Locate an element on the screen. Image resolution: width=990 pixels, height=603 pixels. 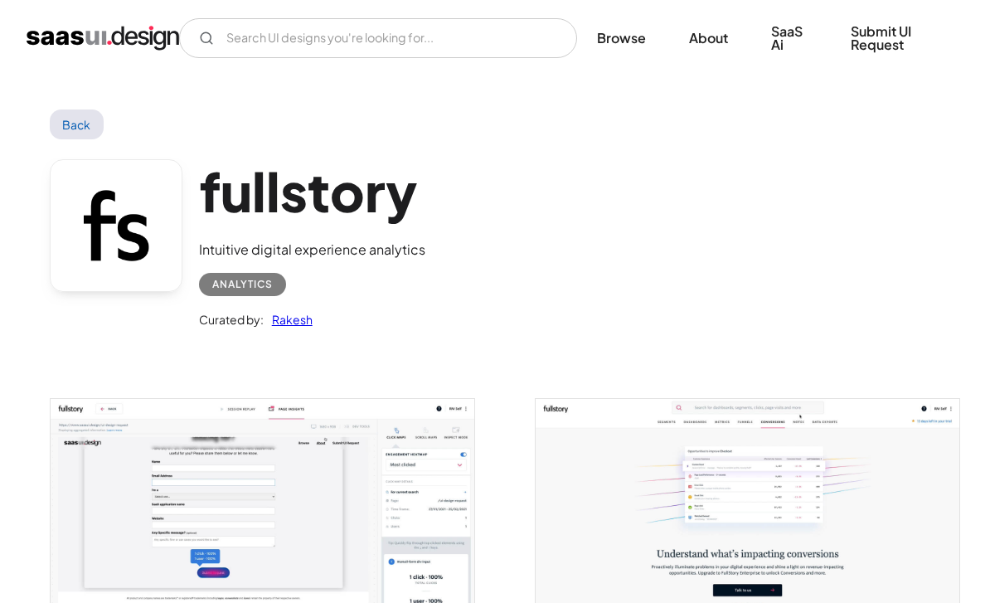
a: Back is located at coordinates (76, 124).